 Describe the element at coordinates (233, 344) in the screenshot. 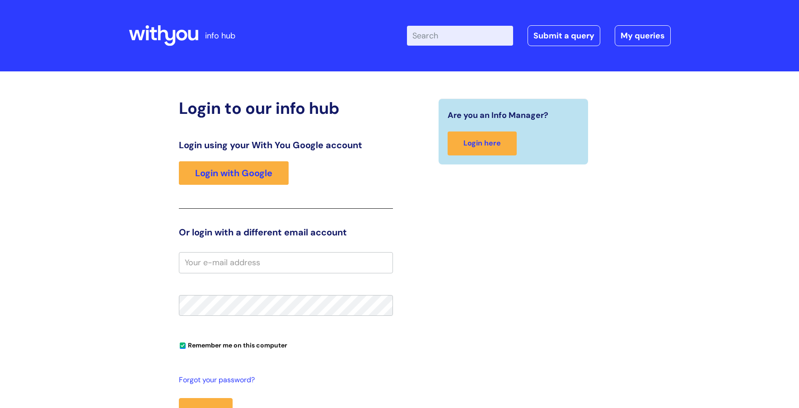

I see `label: Remember me on this computer` at that location.